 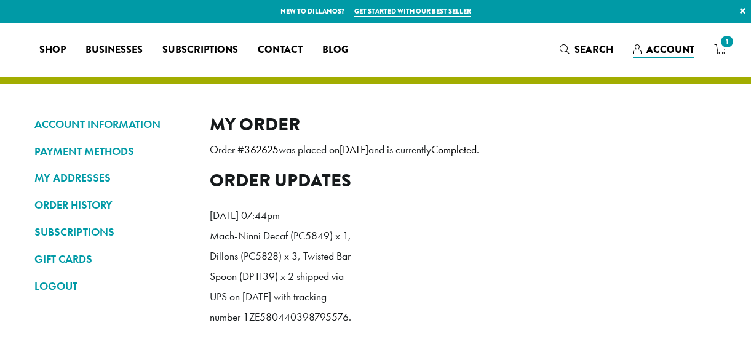 What do you see at coordinates (52, 50) in the screenshot?
I see `span: Shop` at bounding box center [52, 50].